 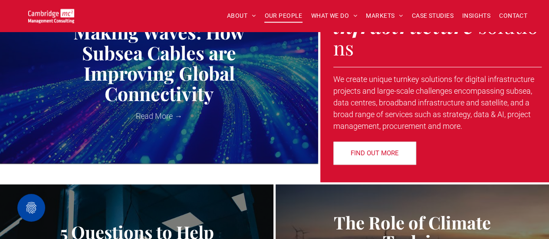 What do you see at coordinates (374, 153) in the screenshot?
I see `span: FIND OUT MORE` at bounding box center [374, 153].